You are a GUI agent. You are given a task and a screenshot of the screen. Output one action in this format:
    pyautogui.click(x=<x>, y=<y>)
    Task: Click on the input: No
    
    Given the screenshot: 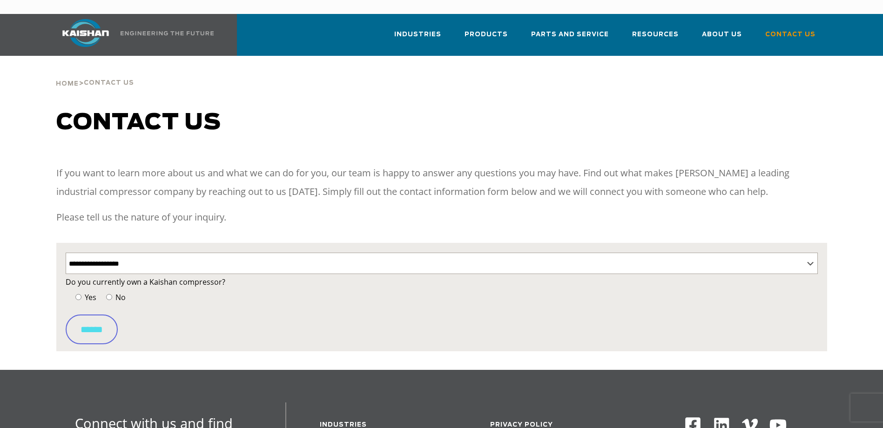 What is the action you would take?
    pyautogui.click(x=109, y=297)
    